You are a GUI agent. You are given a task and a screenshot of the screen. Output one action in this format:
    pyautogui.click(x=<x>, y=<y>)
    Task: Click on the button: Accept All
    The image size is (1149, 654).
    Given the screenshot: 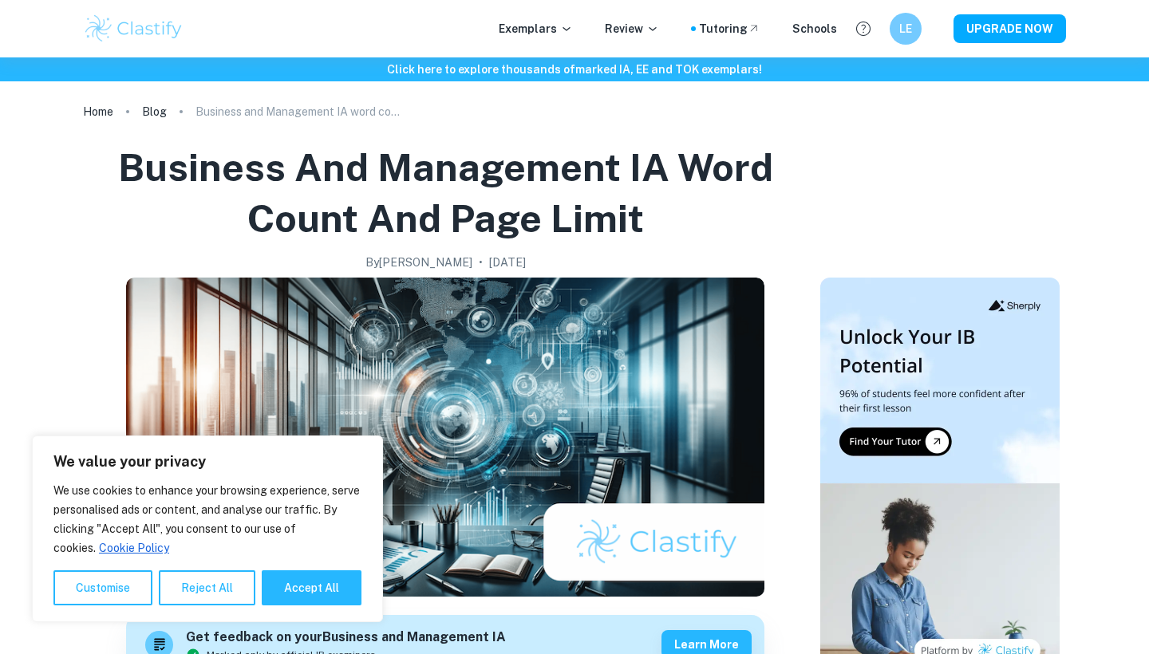 What is the action you would take?
    pyautogui.click(x=311, y=588)
    